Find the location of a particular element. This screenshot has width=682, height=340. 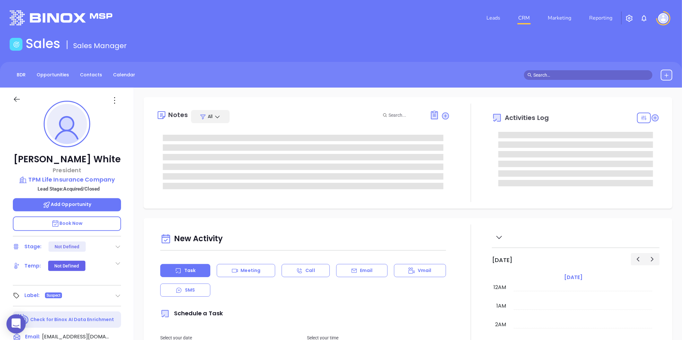

p: President is located at coordinates (67, 170).